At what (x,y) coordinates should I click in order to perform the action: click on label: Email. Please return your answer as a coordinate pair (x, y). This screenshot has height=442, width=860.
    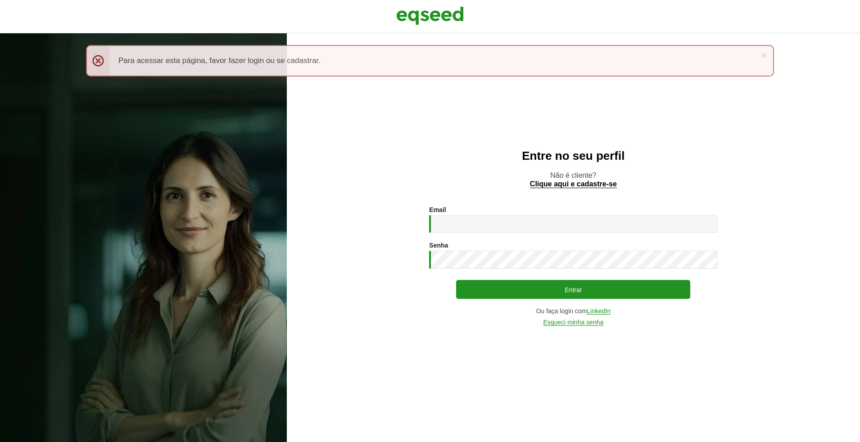
    Looking at the image, I should click on (437, 210).